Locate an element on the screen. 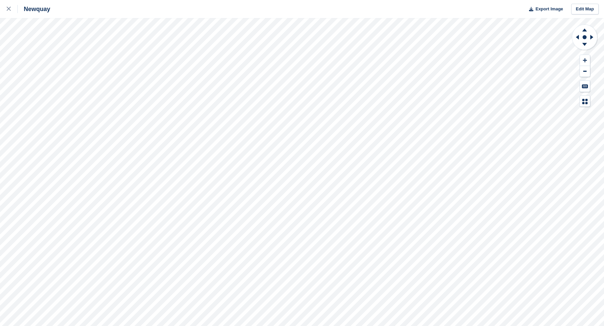 This screenshot has height=326, width=604. button: Export Image is located at coordinates (544, 9).